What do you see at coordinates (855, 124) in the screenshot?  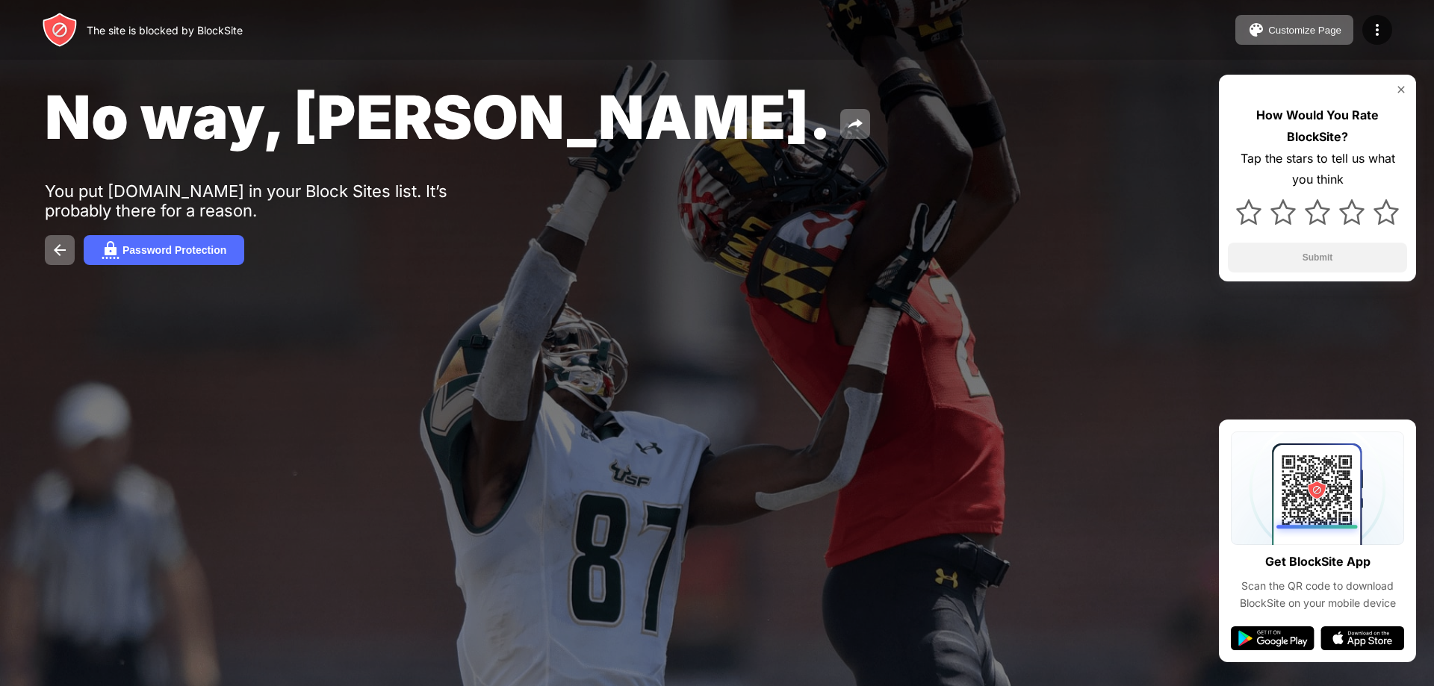 I see `img: share.svg` at bounding box center [855, 124].